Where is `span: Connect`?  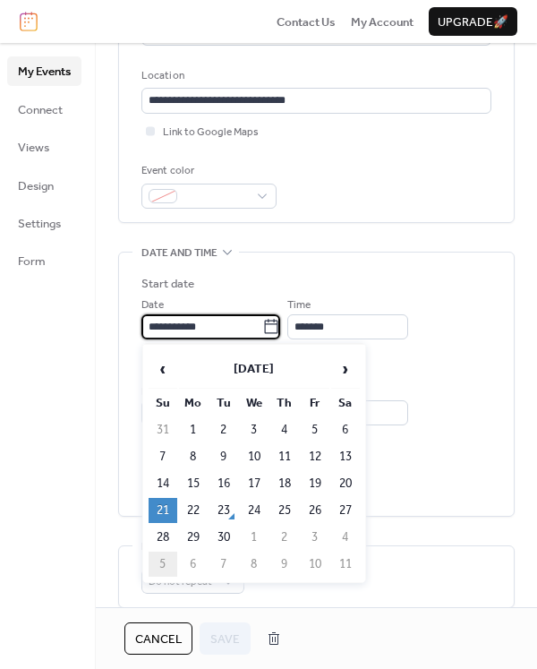 span: Connect is located at coordinates (40, 110).